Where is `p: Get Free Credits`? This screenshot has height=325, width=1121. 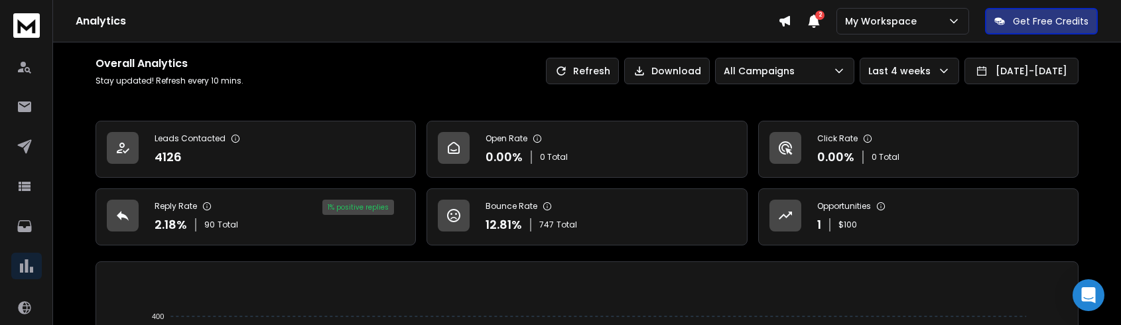 p: Get Free Credits is located at coordinates (1050, 21).